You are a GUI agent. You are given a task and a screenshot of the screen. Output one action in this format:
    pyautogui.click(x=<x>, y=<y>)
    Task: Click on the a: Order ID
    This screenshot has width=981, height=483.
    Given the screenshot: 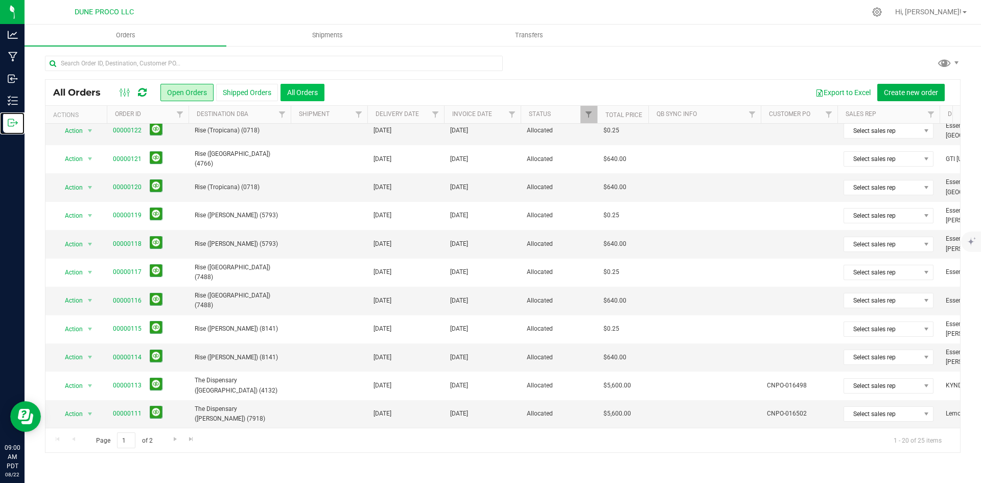 What is the action you would take?
    pyautogui.click(x=128, y=114)
    